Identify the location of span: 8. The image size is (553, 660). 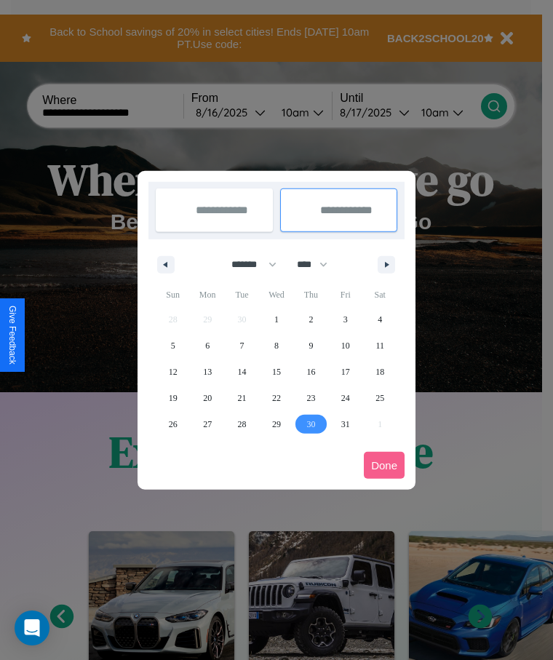
(277, 346).